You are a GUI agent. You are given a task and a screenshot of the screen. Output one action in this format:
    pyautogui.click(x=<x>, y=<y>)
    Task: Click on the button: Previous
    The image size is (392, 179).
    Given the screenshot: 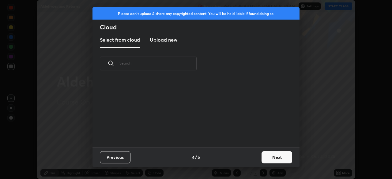 What is the action you would take?
    pyautogui.click(x=115, y=158)
    